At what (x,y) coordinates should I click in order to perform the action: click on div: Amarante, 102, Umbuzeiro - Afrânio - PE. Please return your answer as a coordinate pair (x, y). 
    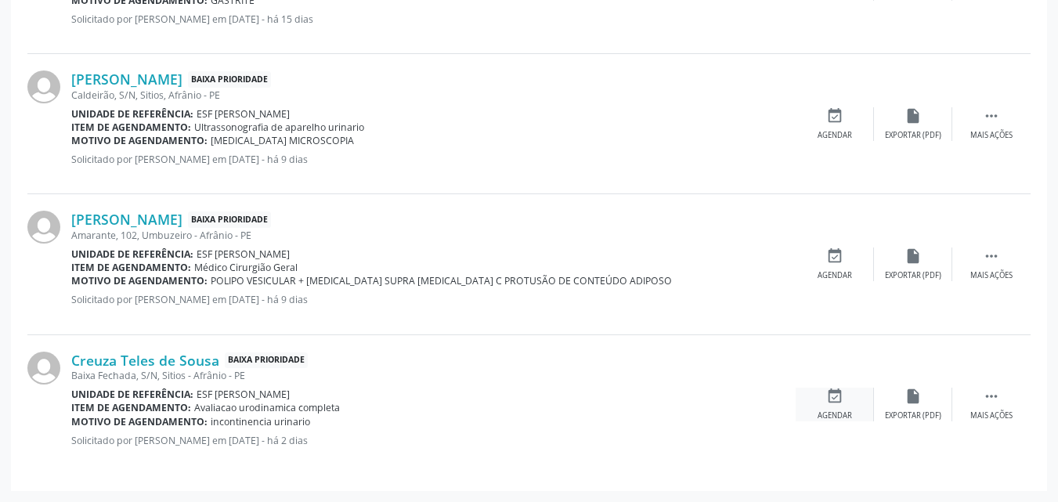
    Looking at the image, I should click on (433, 235).